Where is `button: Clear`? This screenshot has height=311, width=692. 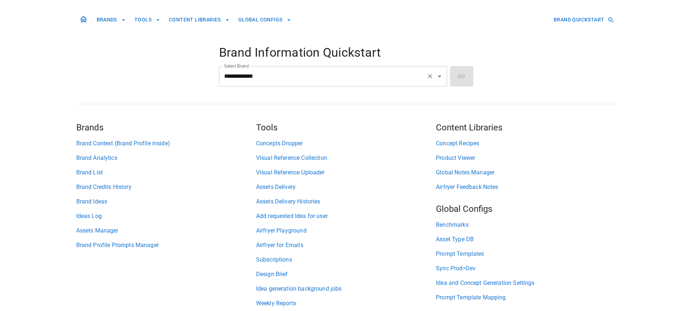
button: Clear is located at coordinates (430, 76).